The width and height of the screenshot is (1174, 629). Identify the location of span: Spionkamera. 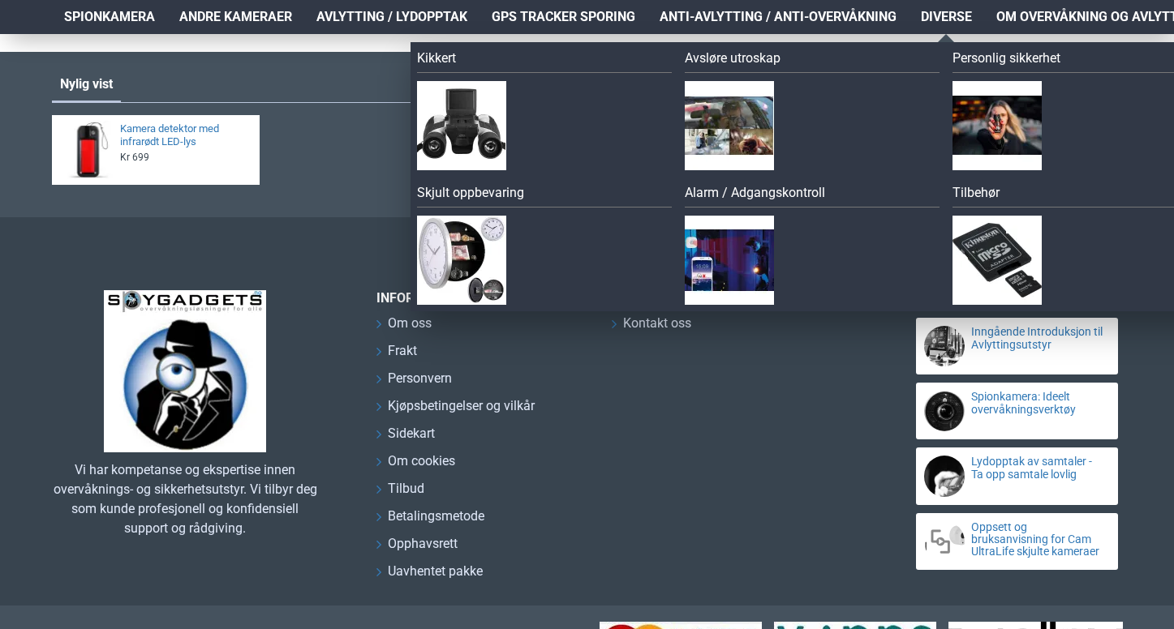
(110, 17).